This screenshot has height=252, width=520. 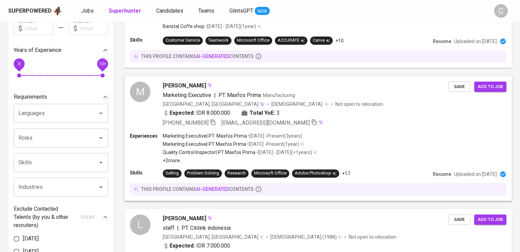 I want to click on div: Requirements, so click(x=61, y=97).